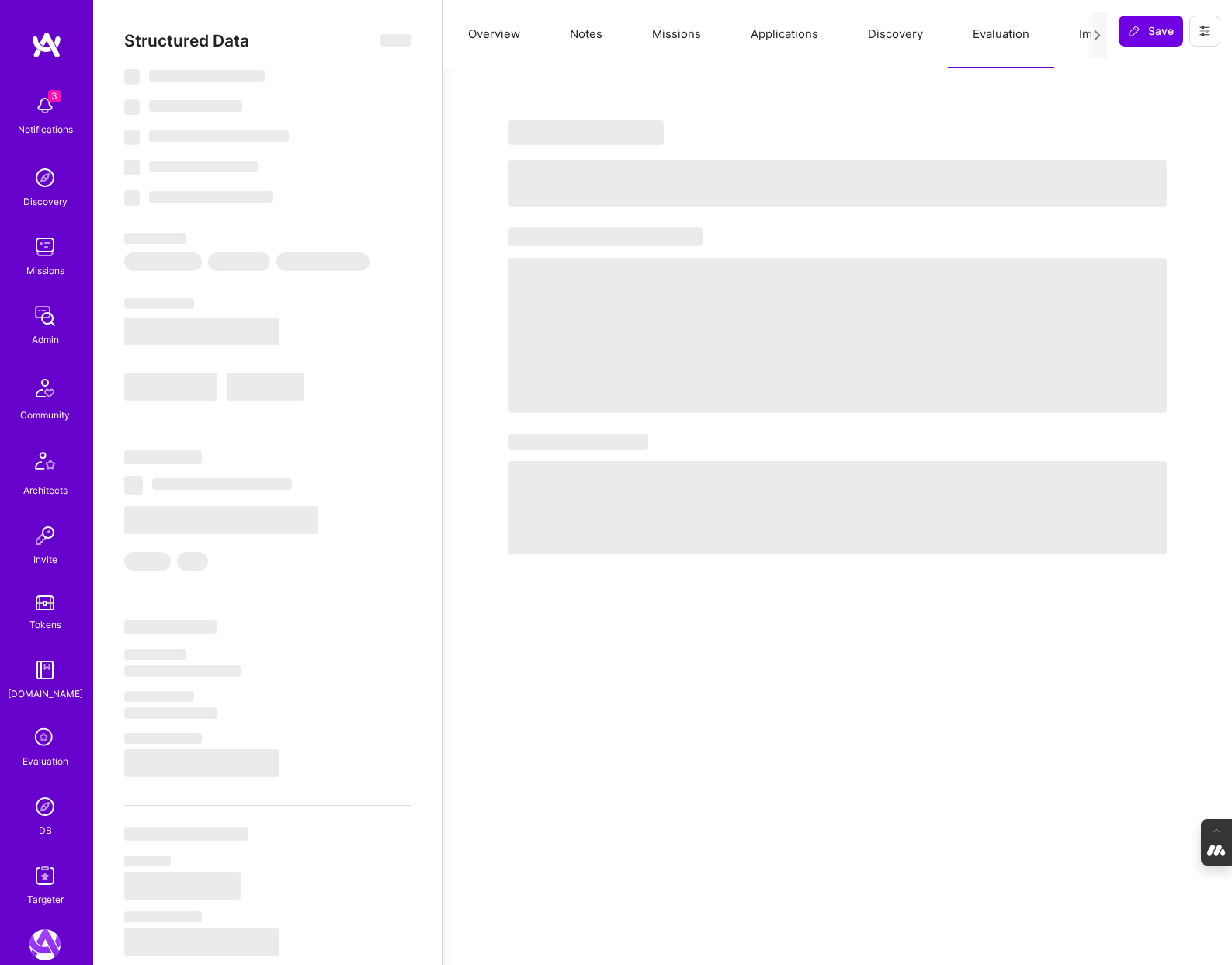 The image size is (1232, 965). Describe the element at coordinates (46, 45) in the screenshot. I see `img: logo` at that location.